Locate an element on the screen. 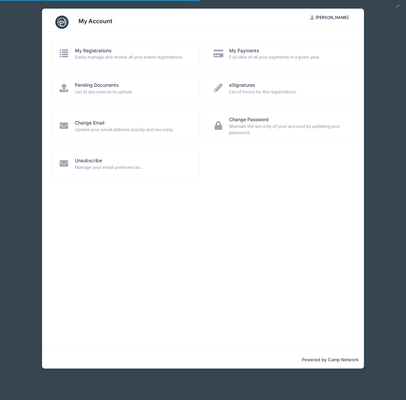 The height and width of the screenshot is (400, 406). a: eSignatures is located at coordinates (242, 85).